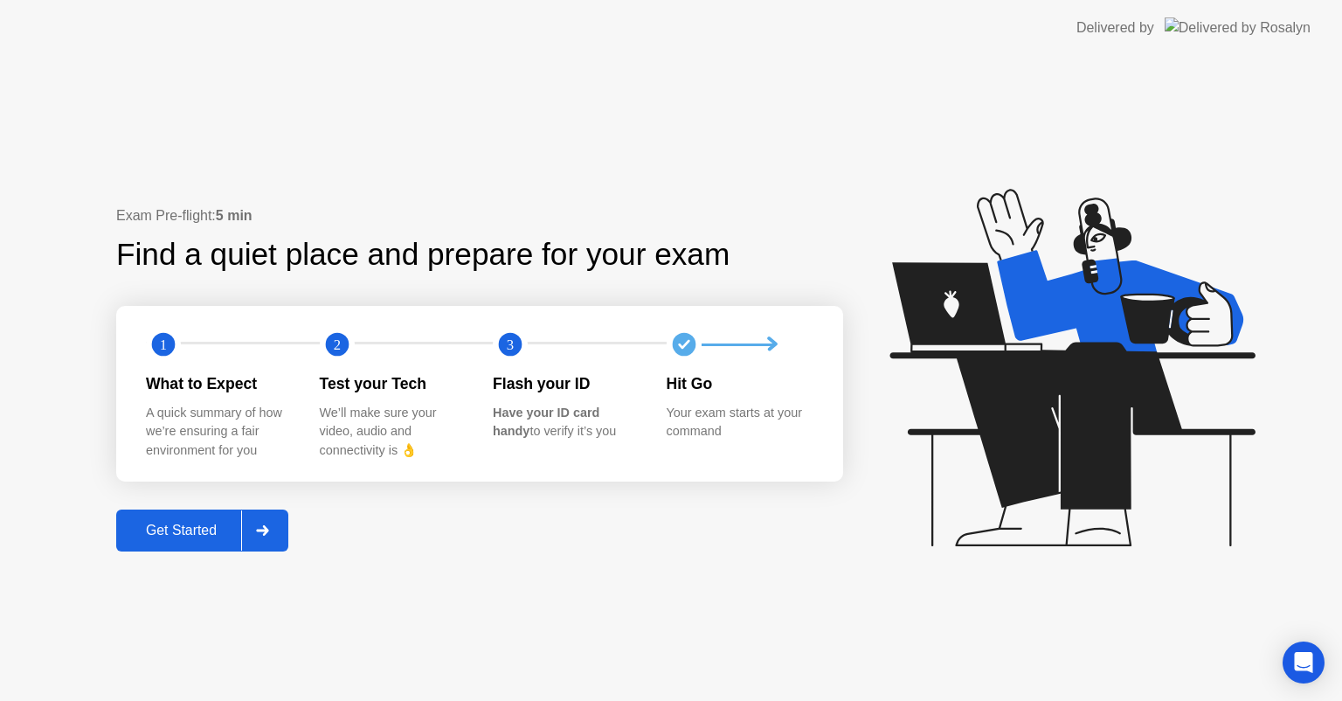 The image size is (1342, 701). Describe the element at coordinates (546, 422) in the screenshot. I see `b: Have your ID card handy` at that location.